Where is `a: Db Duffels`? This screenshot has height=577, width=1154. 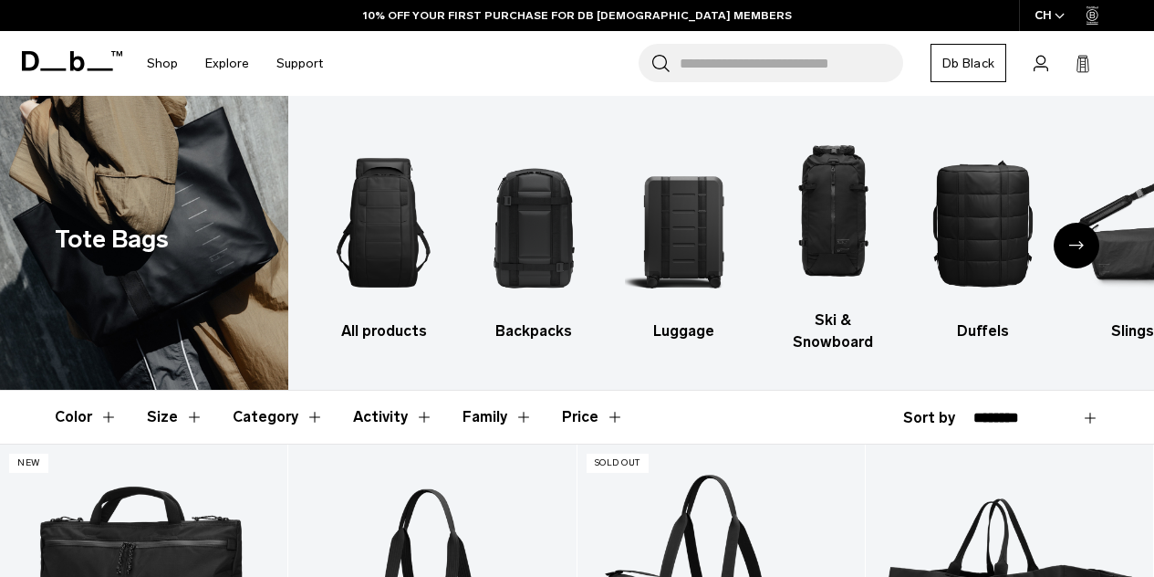
a: Db Duffels is located at coordinates (983, 238).